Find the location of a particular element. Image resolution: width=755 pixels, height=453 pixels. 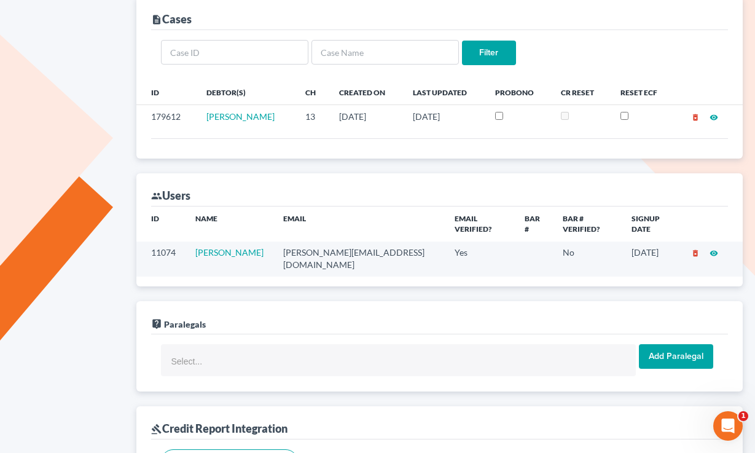

th: Reset ECF is located at coordinates (642, 92).